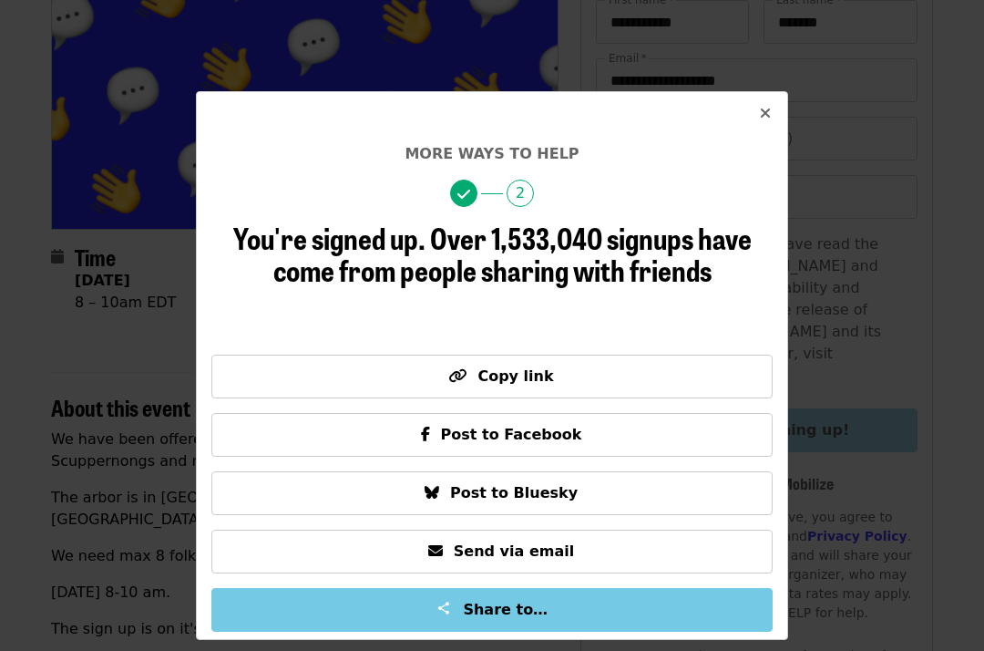 The height and width of the screenshot is (651, 984). I want to click on button: Post to Facebook, so click(492, 435).